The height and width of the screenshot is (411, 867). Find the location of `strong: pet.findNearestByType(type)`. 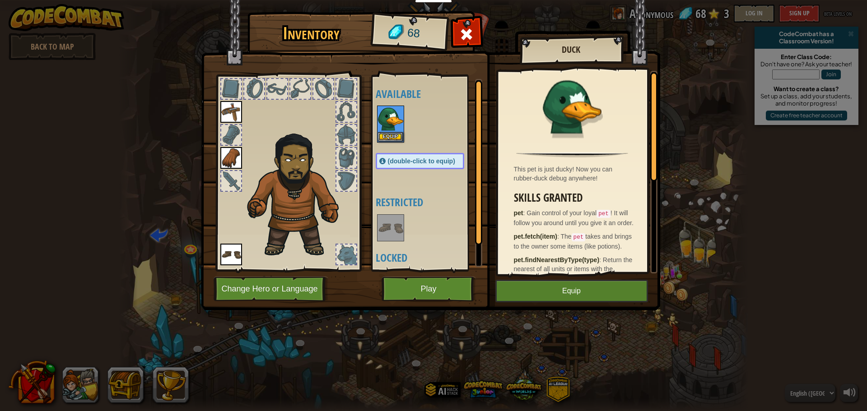

strong: pet.findNearestByType(type) is located at coordinates (557, 260).